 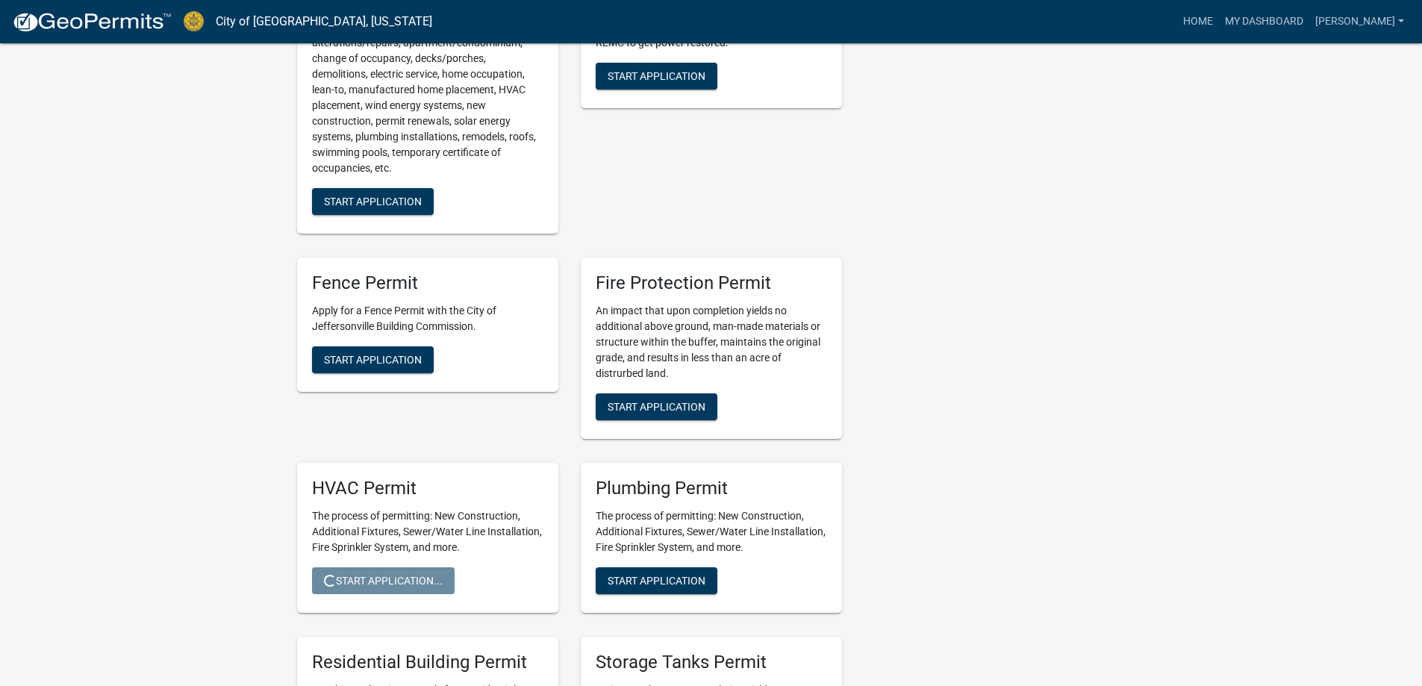 What do you see at coordinates (428, 283) in the screenshot?
I see `h5: Fence Permit` at bounding box center [428, 283].